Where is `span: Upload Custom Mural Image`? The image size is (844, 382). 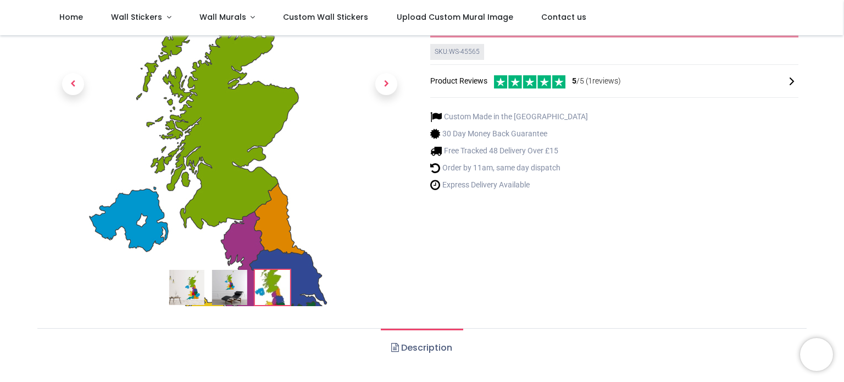
span: Upload Custom Mural Image is located at coordinates (455, 17).